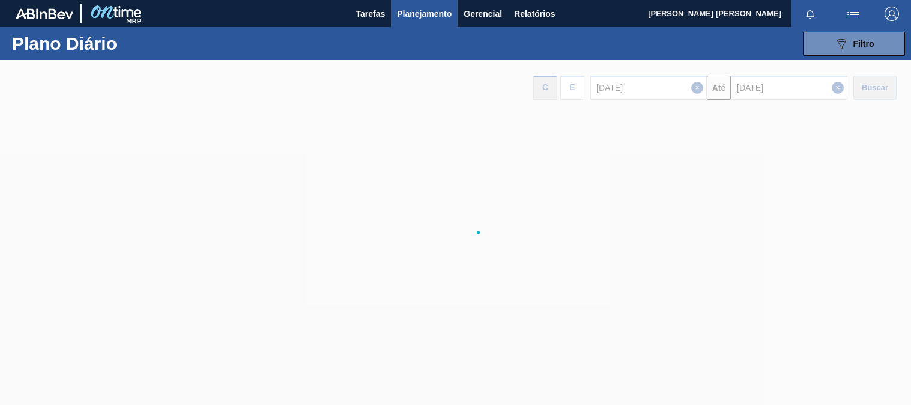  I want to click on button: Filtro, so click(854, 44).